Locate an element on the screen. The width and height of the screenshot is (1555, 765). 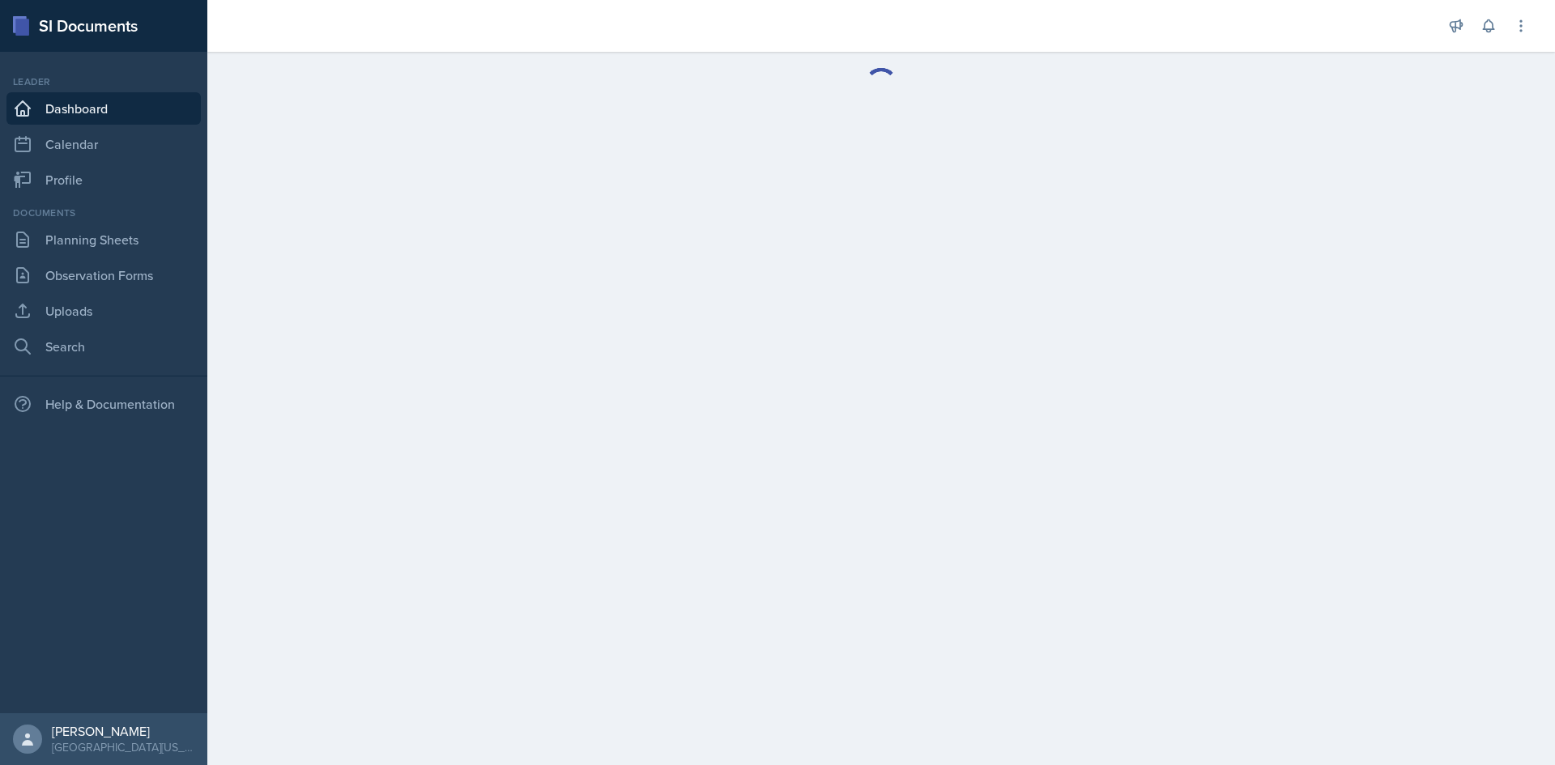
div: Help & Documentation is located at coordinates (104, 404).